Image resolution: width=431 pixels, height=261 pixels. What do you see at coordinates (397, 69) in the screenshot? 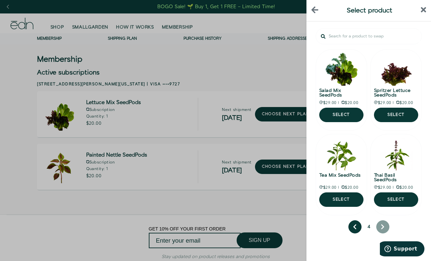
I see `img: Spritzer Lettuce SeedPods` at bounding box center [397, 69].